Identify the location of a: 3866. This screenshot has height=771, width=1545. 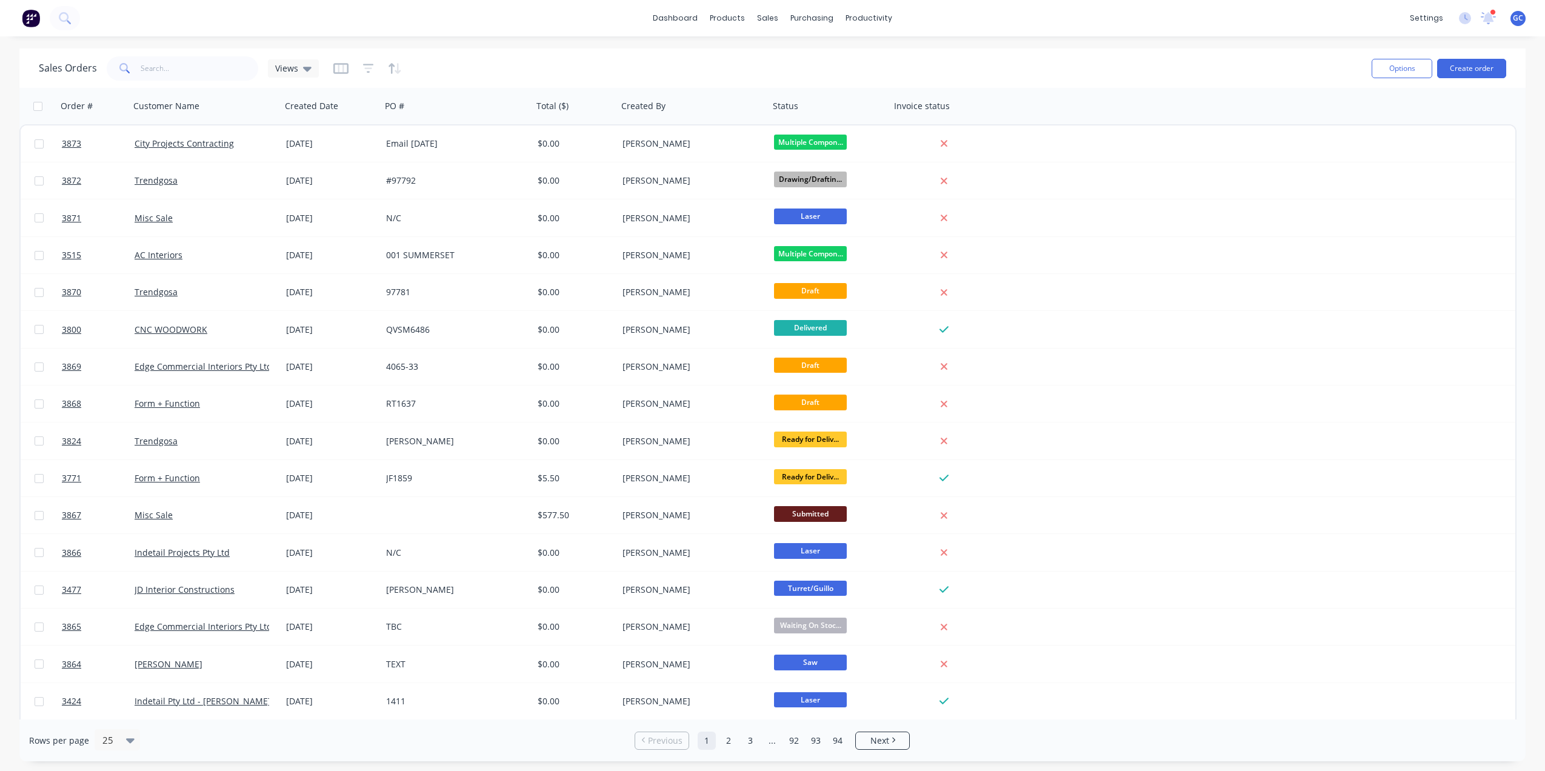
(98, 553).